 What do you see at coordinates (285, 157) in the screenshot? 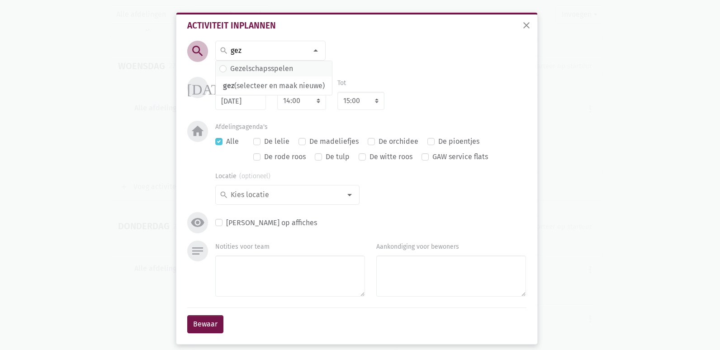
I see `label: De rode roos` at bounding box center [285, 157].